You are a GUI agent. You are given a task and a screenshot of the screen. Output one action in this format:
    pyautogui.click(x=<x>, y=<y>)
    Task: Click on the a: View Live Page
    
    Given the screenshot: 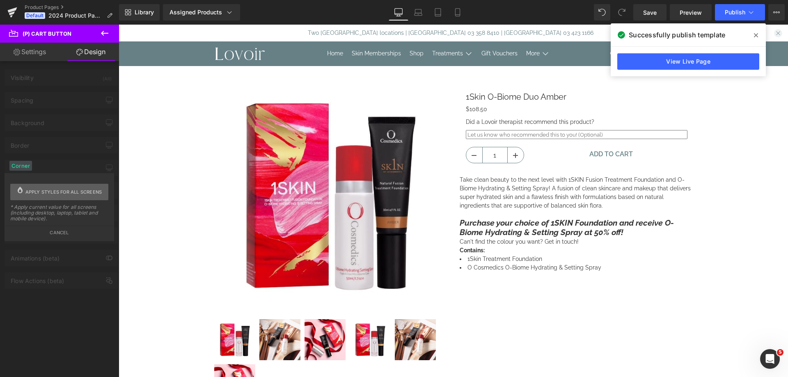 What is the action you would take?
    pyautogui.click(x=688, y=62)
    